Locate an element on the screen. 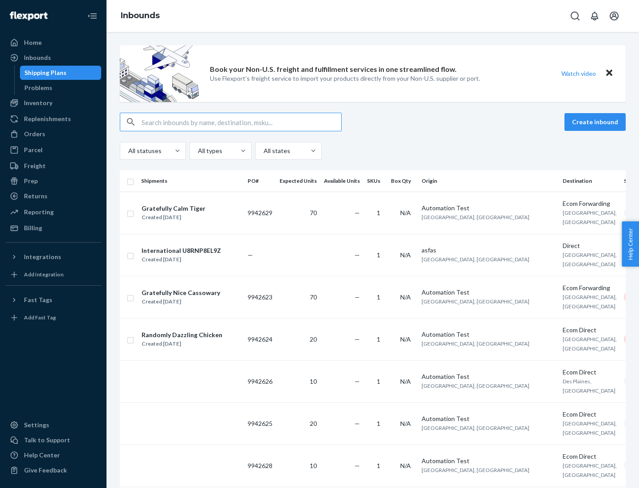 The image size is (639, 488). div: International U8RNP8EL9Z is located at coordinates (181, 251).